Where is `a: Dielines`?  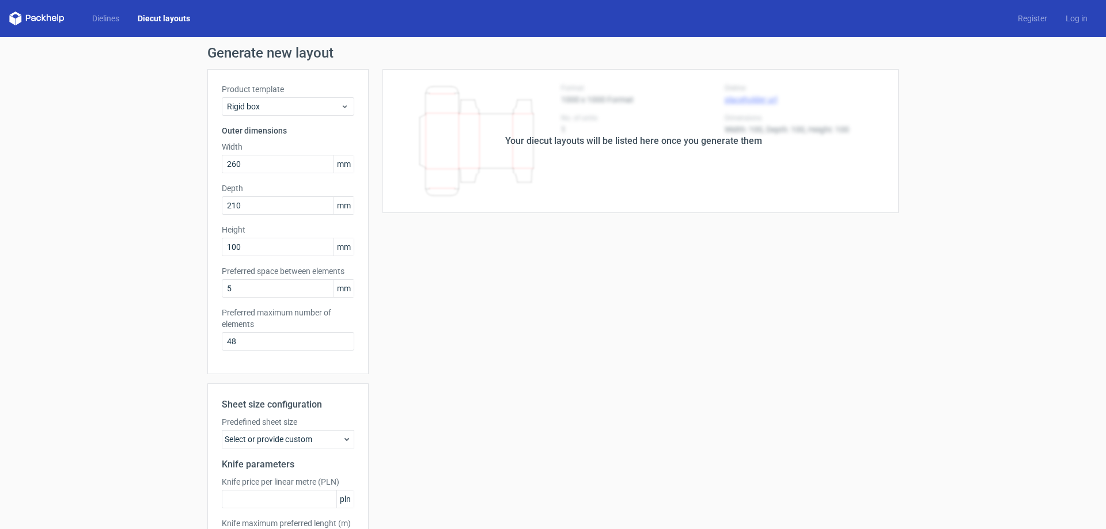
a: Dielines is located at coordinates (105, 18).